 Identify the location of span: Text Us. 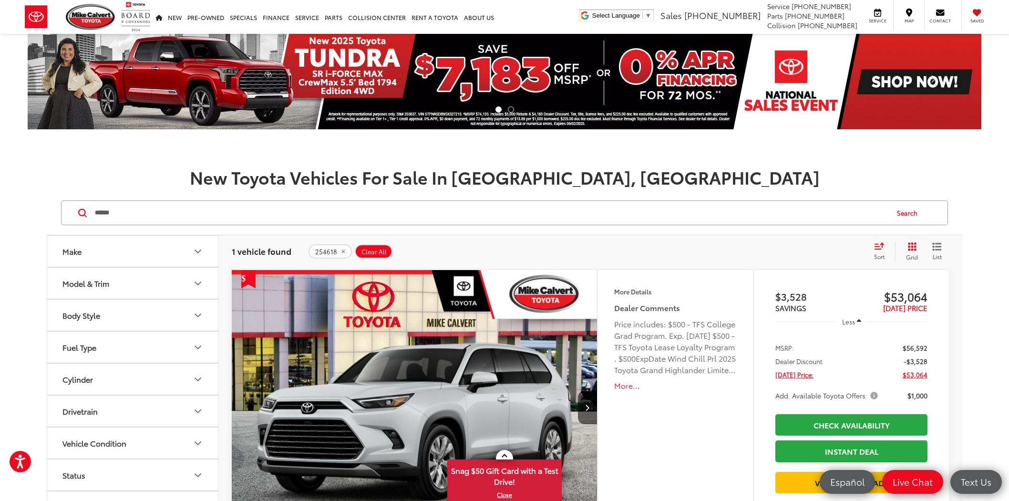
(976, 481).